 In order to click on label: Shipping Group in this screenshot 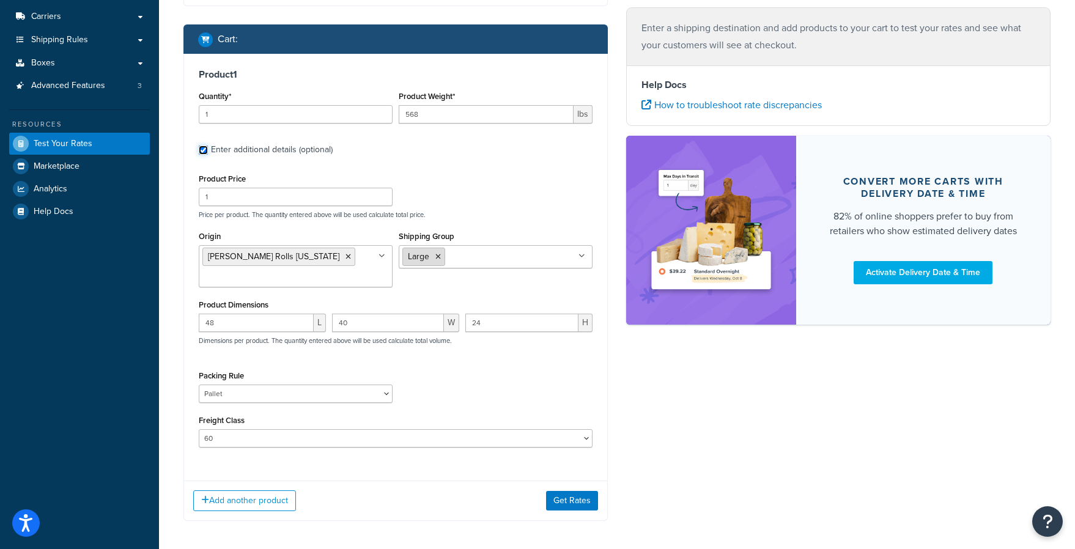, I will do `click(426, 236)`.